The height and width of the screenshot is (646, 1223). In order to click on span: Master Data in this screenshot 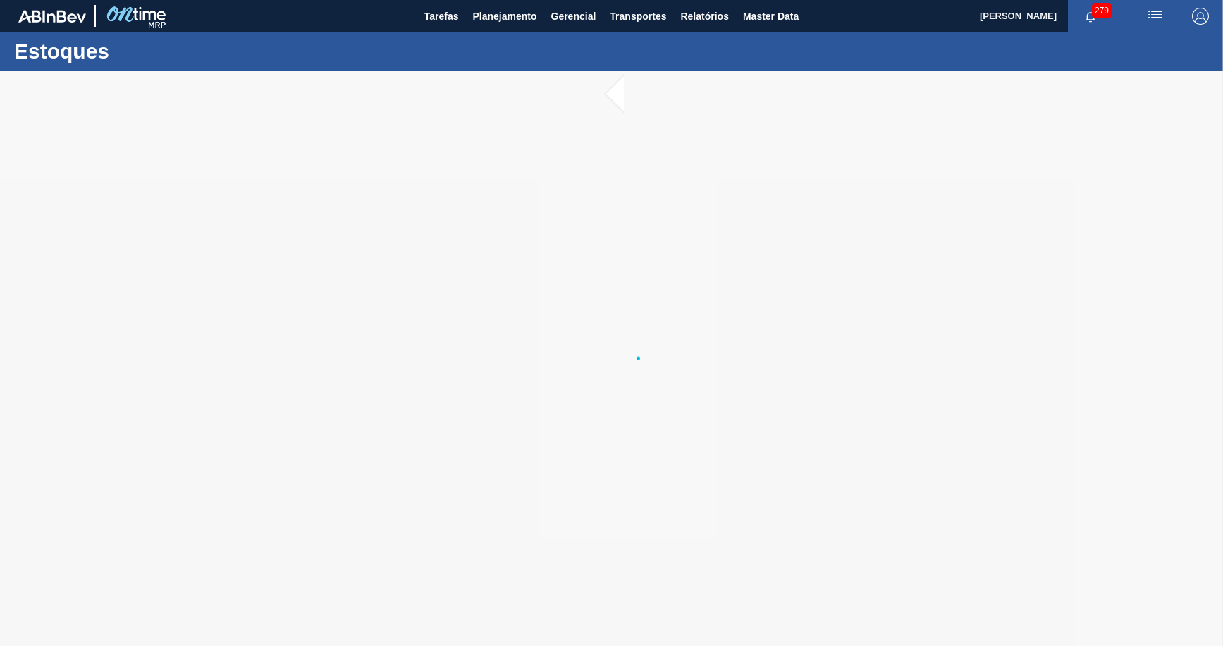, I will do `click(771, 16)`.